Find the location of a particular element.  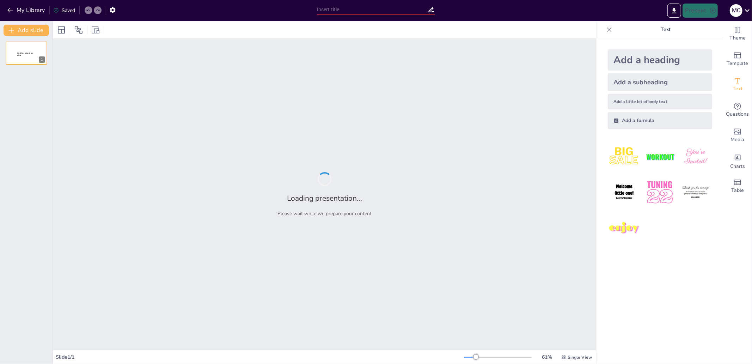

span: Sendsteps presentation editor is located at coordinates (25, 54).